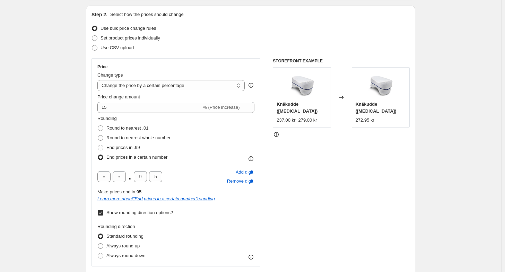  Describe the element at coordinates (308, 120) in the screenshot. I see `strike: 279.00 kr` at that location.